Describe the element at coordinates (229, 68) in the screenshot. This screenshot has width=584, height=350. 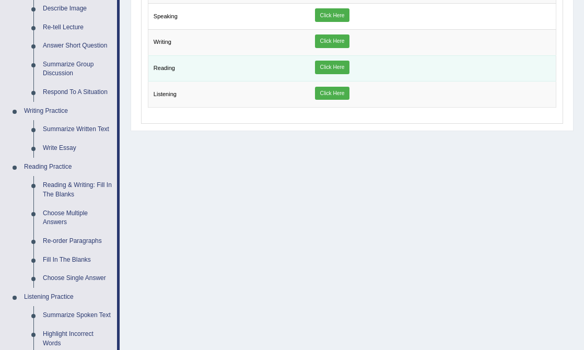
I see `td: Reading` at that location.